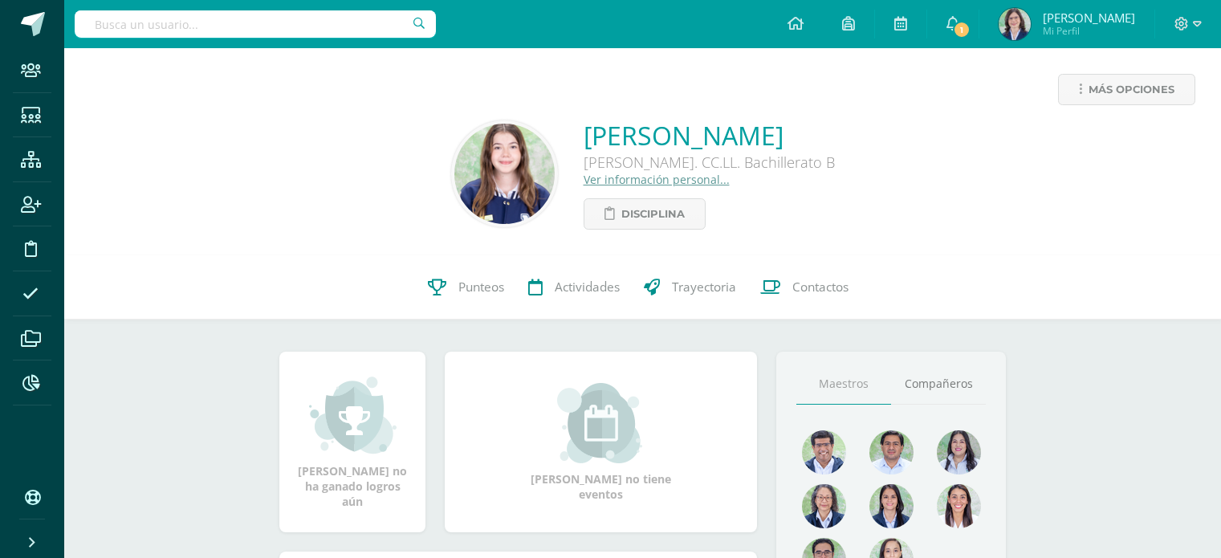 The height and width of the screenshot is (558, 1221). I want to click on a: Trayectoria, so click(690, 287).